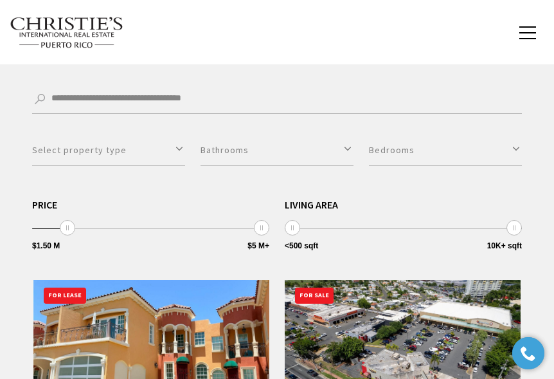 The height and width of the screenshot is (379, 554). Describe the element at coordinates (277, 150) in the screenshot. I see `button: Bathrooms` at that location.